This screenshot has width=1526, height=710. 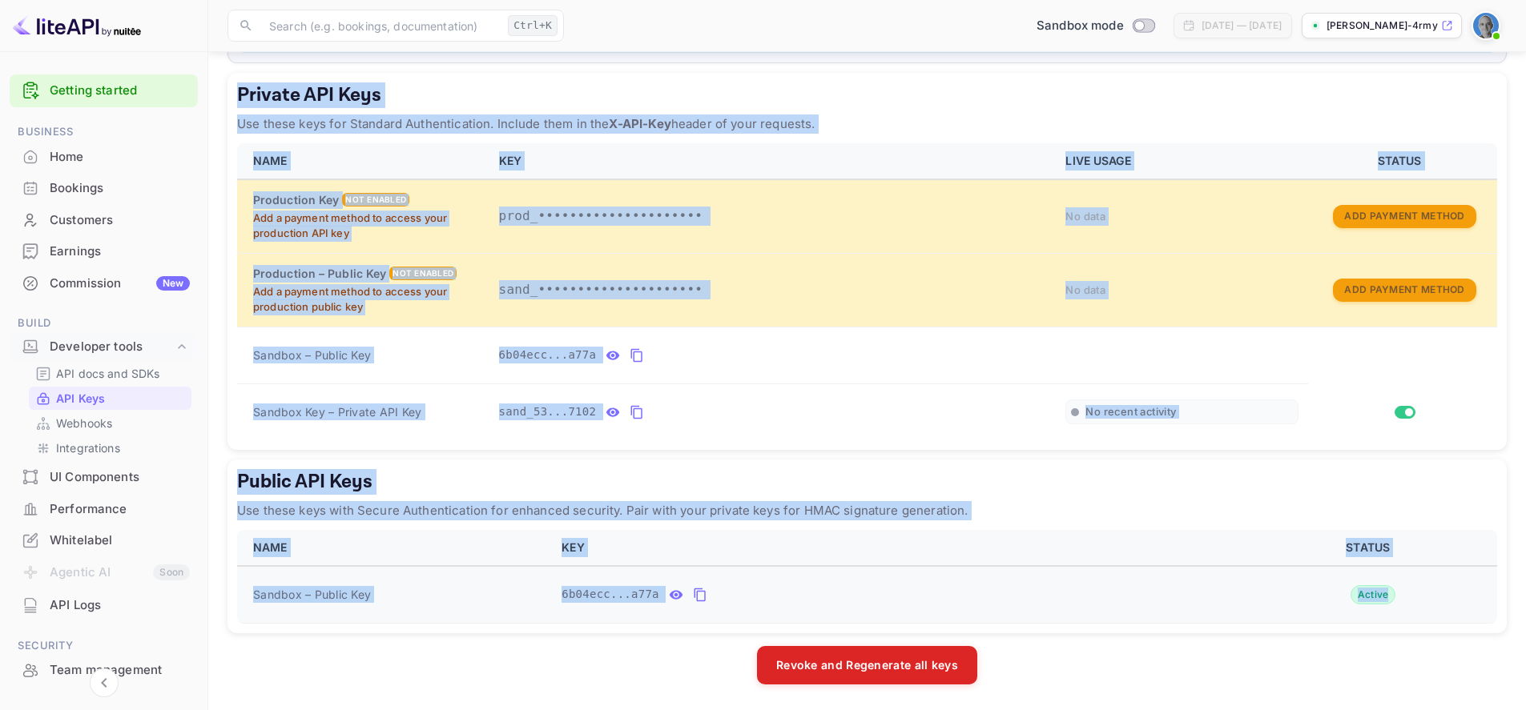 I want to click on div: Commission, so click(x=119, y=284).